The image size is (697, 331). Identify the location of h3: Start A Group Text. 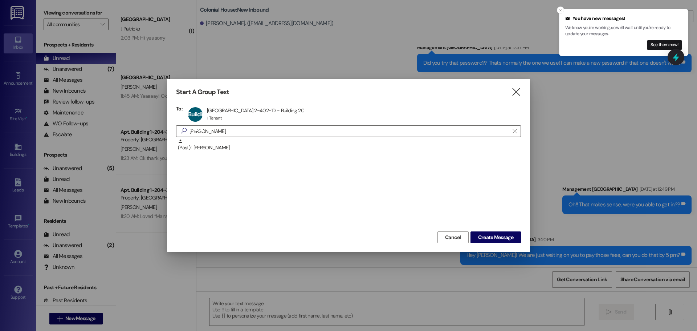
(203, 92).